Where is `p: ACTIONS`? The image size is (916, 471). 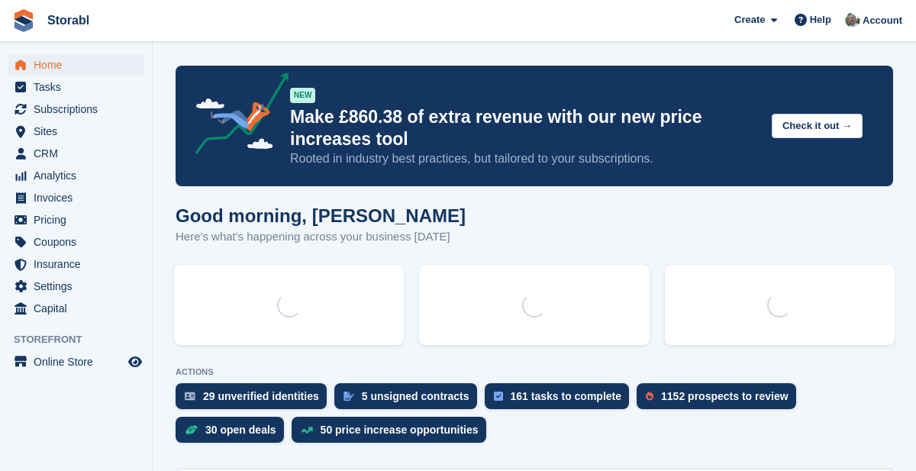
p: ACTIONS is located at coordinates (534, 372).